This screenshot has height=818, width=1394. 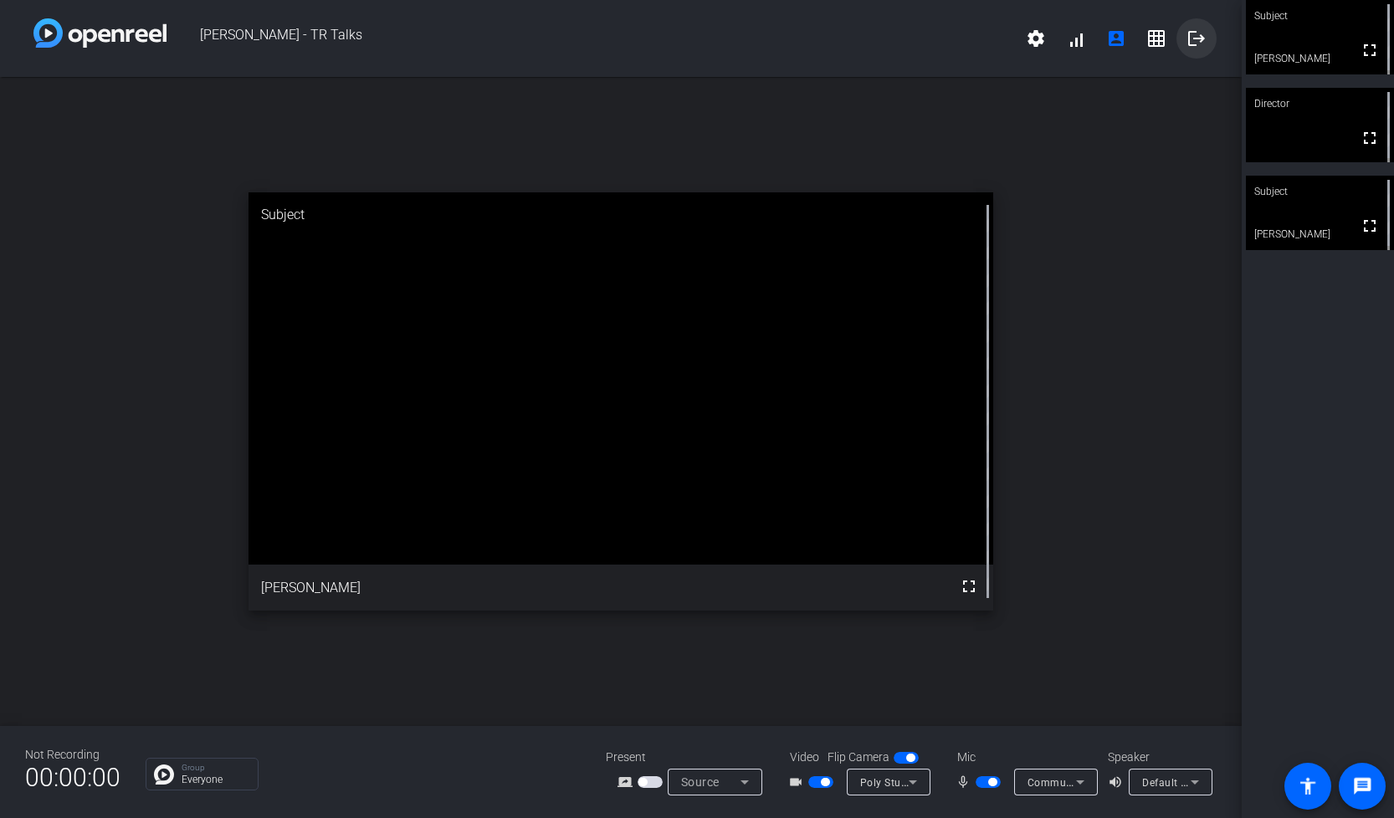 What do you see at coordinates (690, 757) in the screenshot?
I see `div: Present` at bounding box center [690, 757].